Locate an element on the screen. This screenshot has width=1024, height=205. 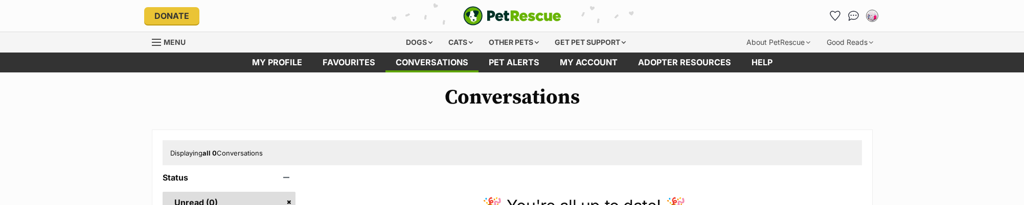
span: Displaying Conversations is located at coordinates (216, 153).